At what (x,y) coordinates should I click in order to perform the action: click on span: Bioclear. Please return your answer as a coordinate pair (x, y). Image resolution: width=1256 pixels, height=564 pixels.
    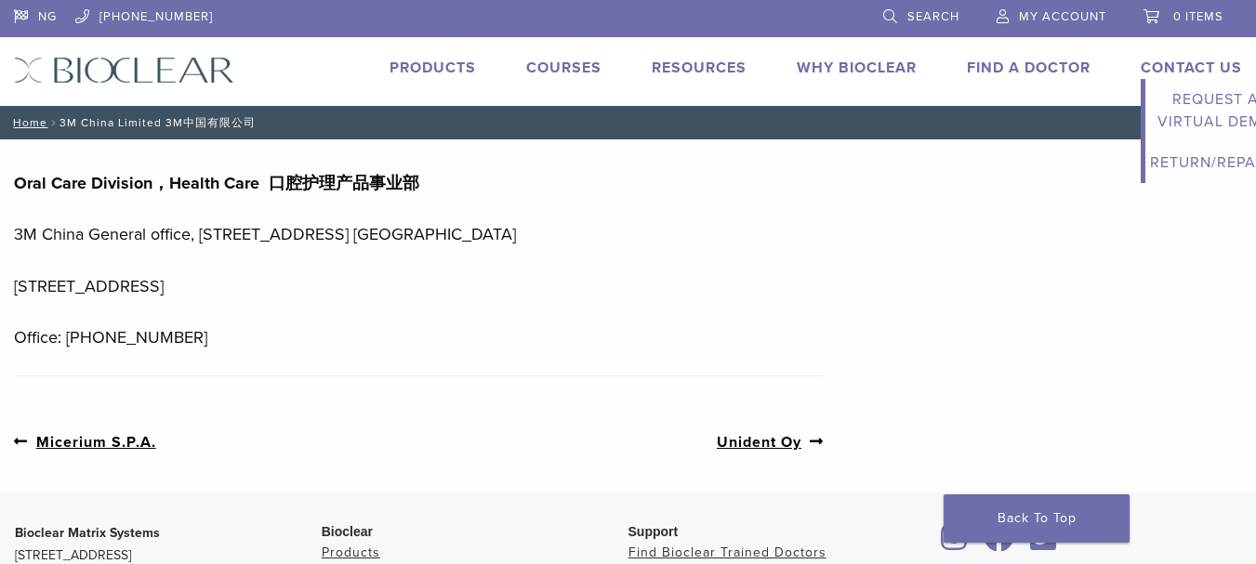
    Looking at the image, I should click on (347, 532).